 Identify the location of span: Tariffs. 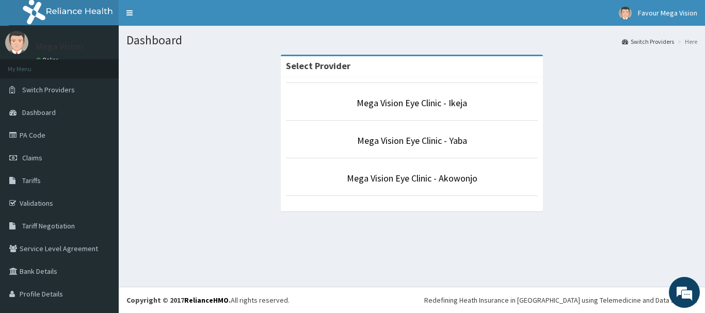
(32, 181).